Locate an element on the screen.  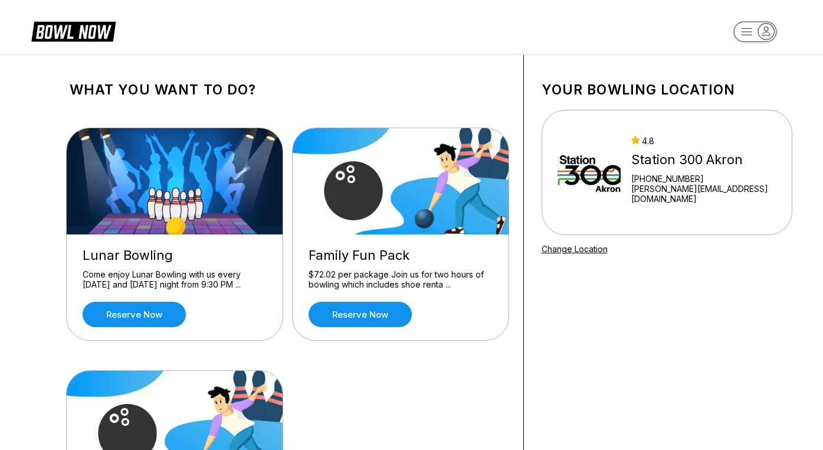
a: Change Location is located at coordinates (575, 248).